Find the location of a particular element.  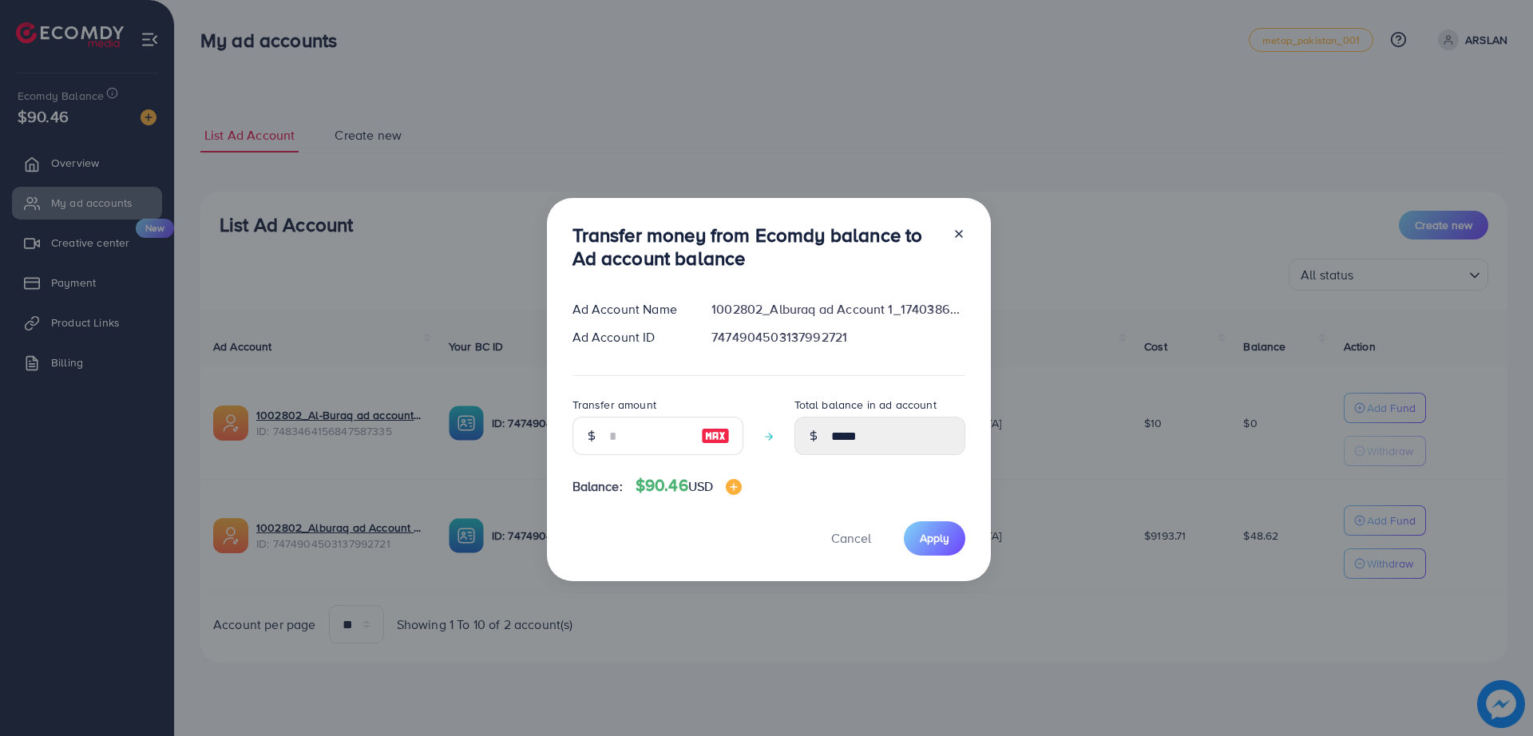

label: Transfer amount is located at coordinates (614, 405).